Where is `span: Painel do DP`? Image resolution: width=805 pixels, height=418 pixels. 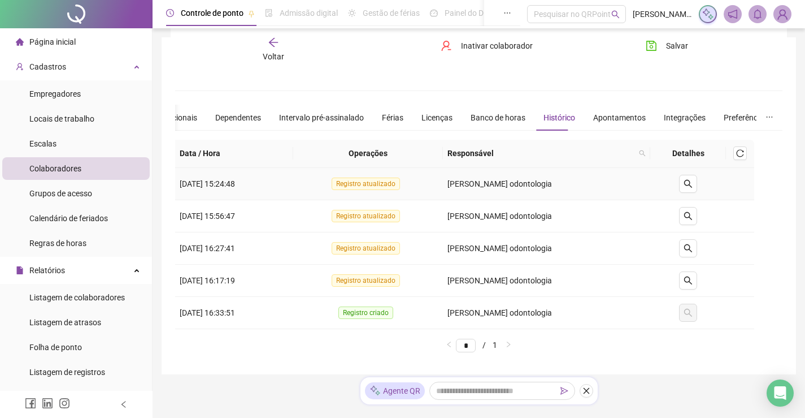
span: Painel do DP is located at coordinates (467, 13).